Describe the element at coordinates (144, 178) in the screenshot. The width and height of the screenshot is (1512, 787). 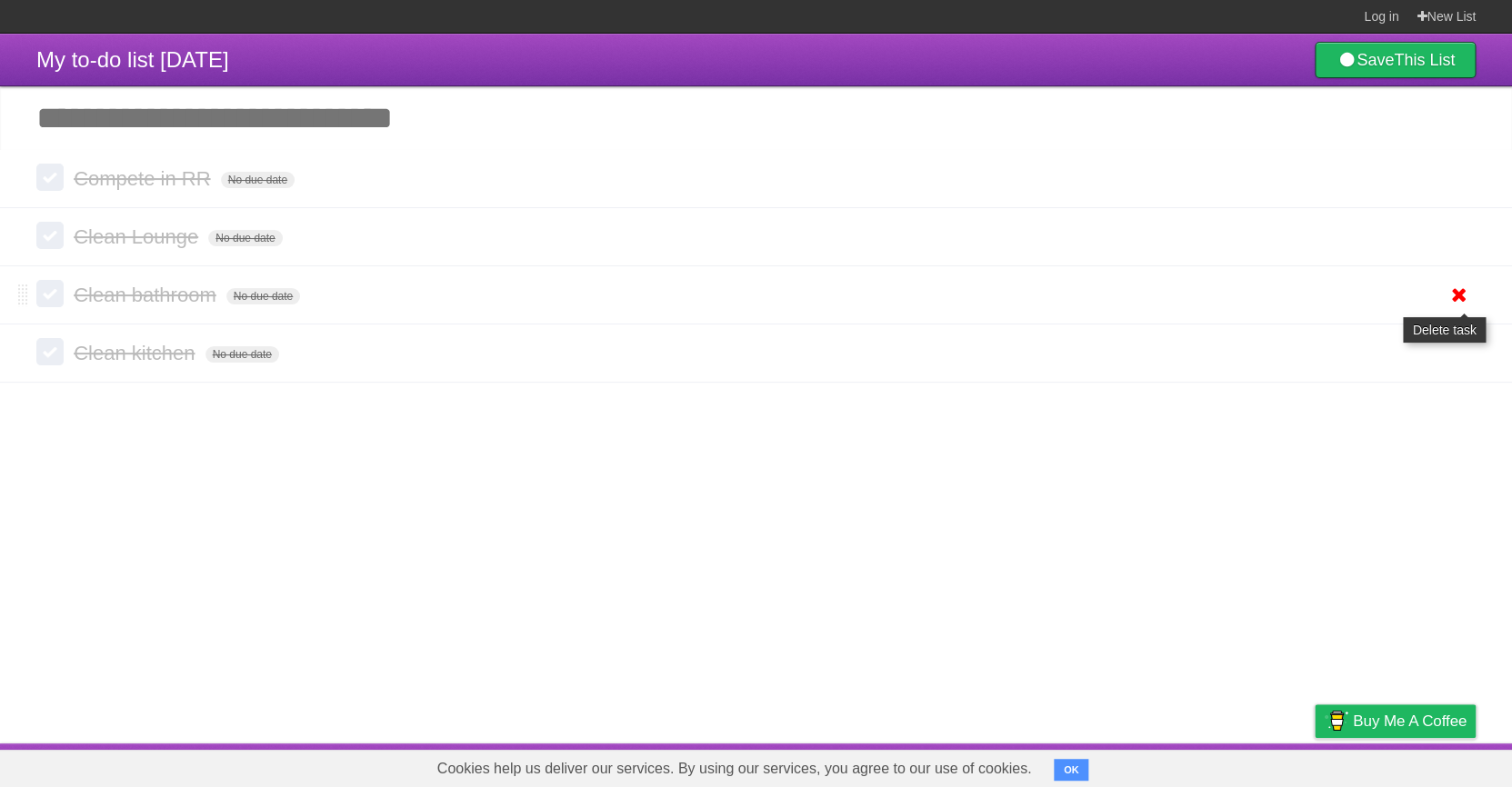
I see `span: Compete in RR` at that location.